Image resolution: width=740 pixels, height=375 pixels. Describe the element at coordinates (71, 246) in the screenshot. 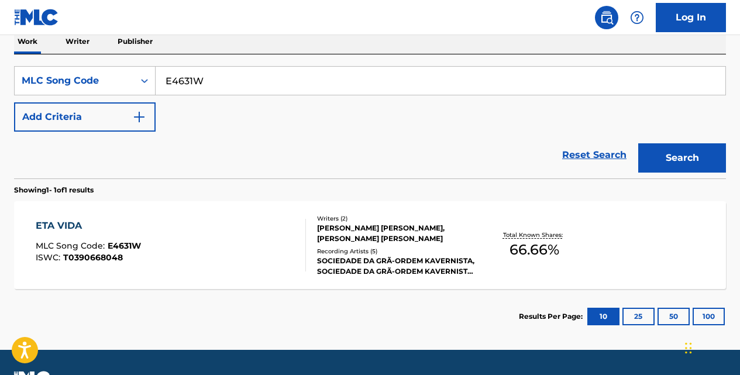

I see `span: MLC Song Code :` at that location.